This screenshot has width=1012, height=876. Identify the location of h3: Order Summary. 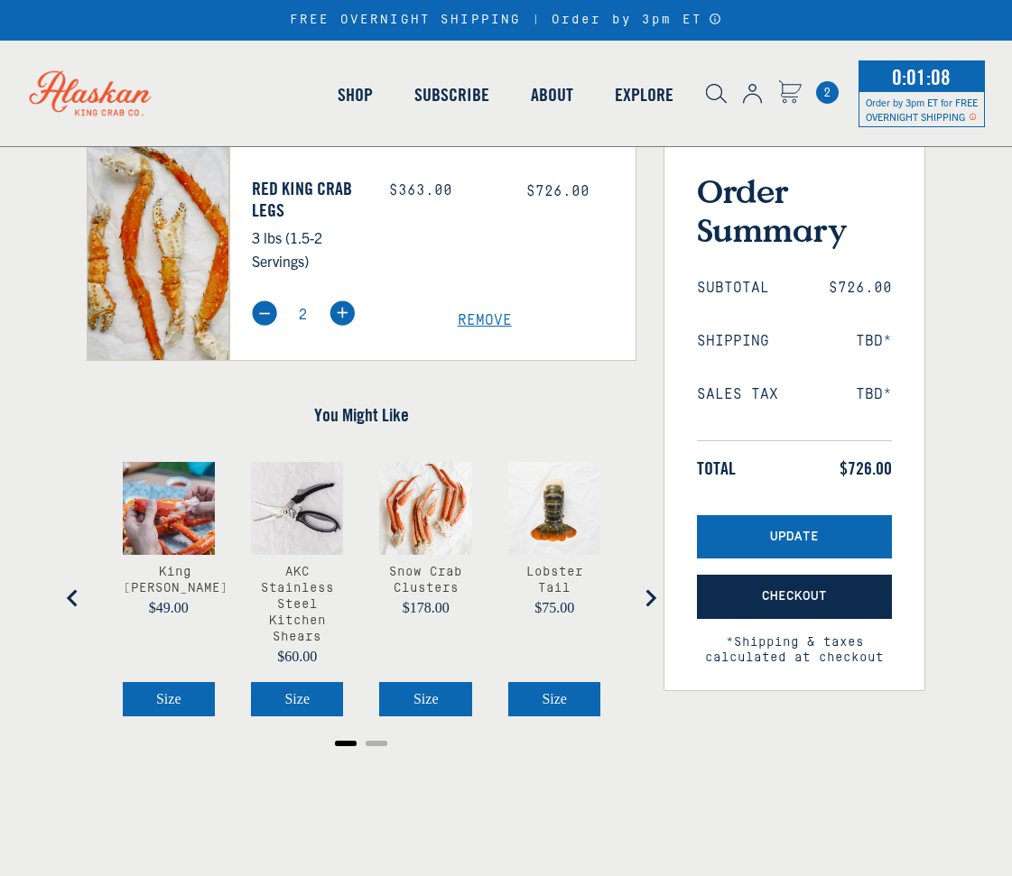
(794, 210).